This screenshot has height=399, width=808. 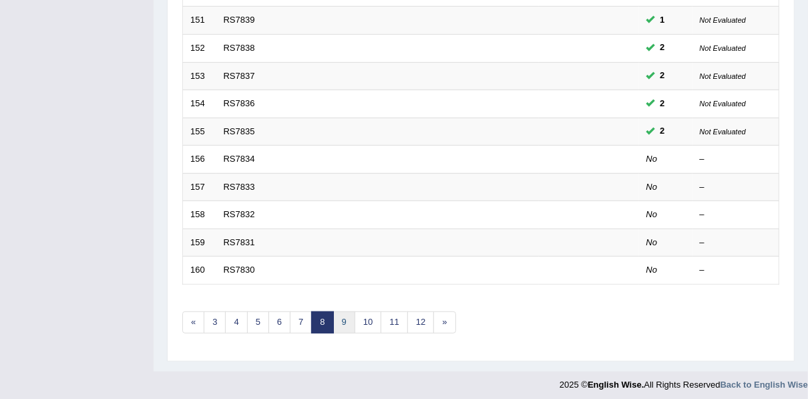 I want to click on a: 9, so click(x=344, y=322).